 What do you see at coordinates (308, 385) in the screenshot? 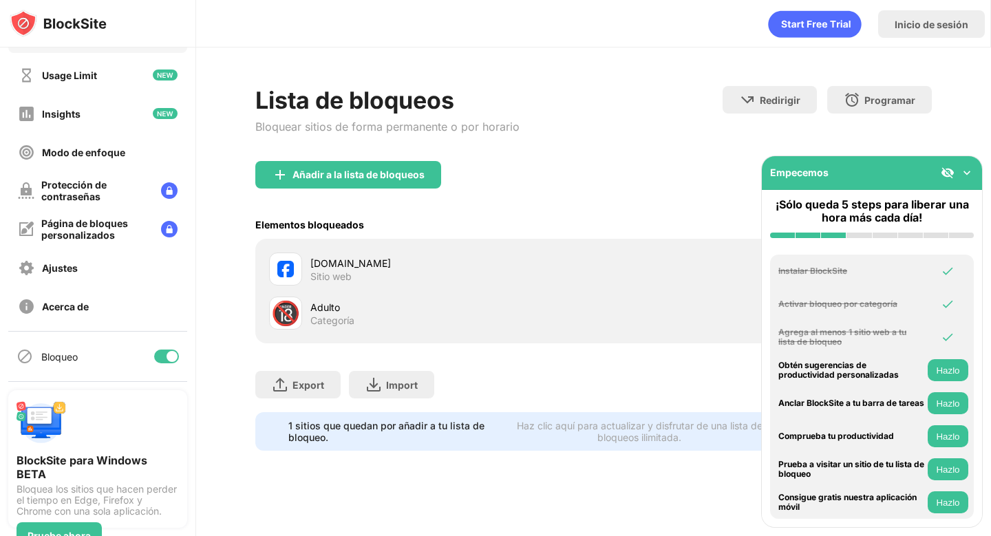
I see `div: Export` at bounding box center [308, 385].